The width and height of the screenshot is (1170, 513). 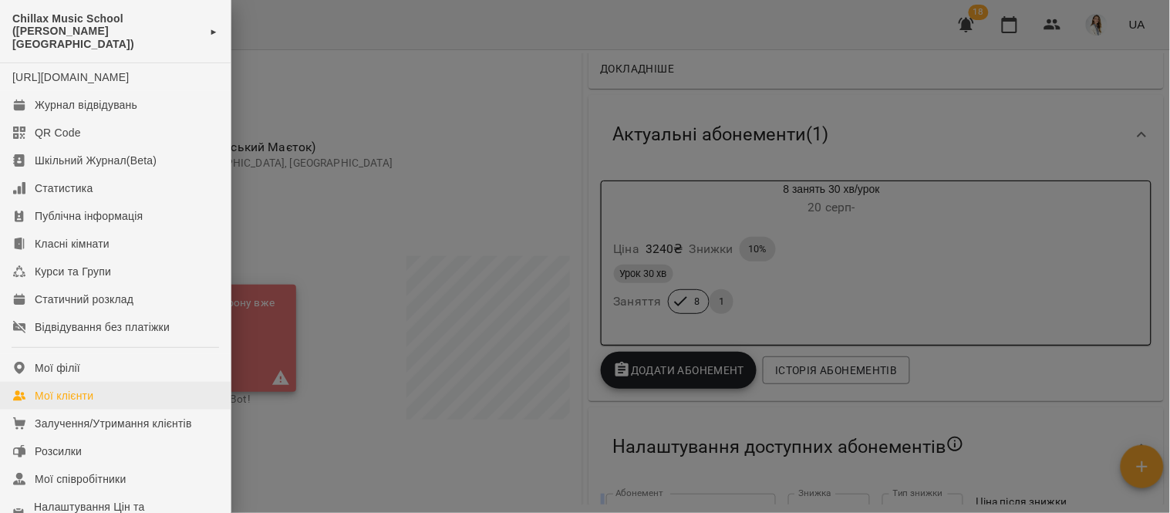 What do you see at coordinates (57, 368) in the screenshot?
I see `div: Мої філії` at bounding box center [57, 368].